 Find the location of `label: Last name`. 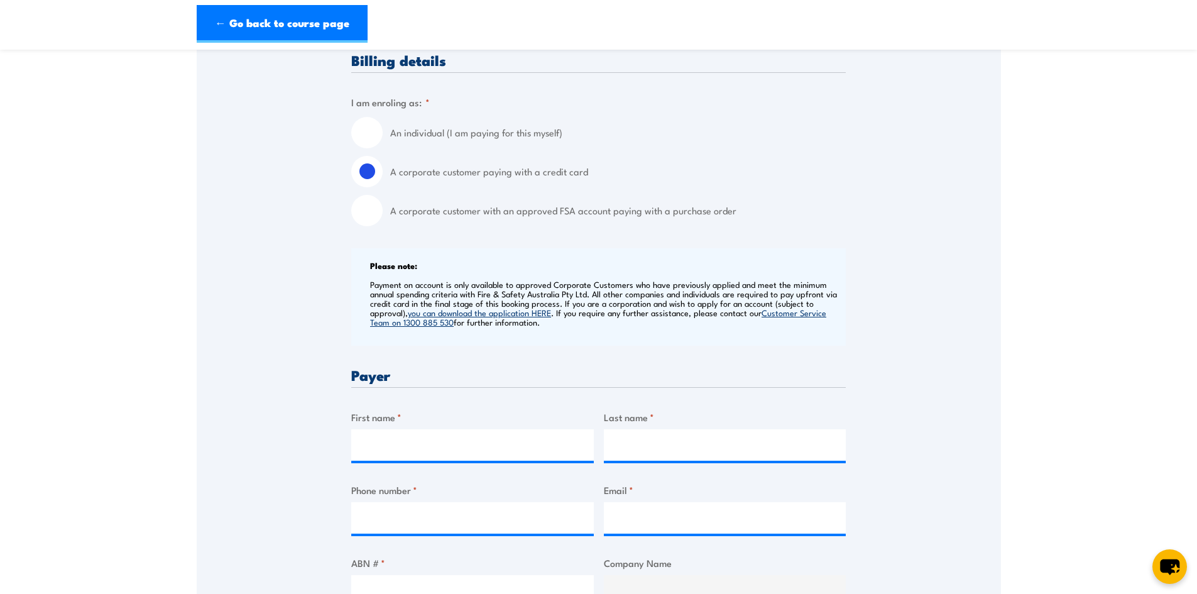

label: Last name is located at coordinates (725, 417).